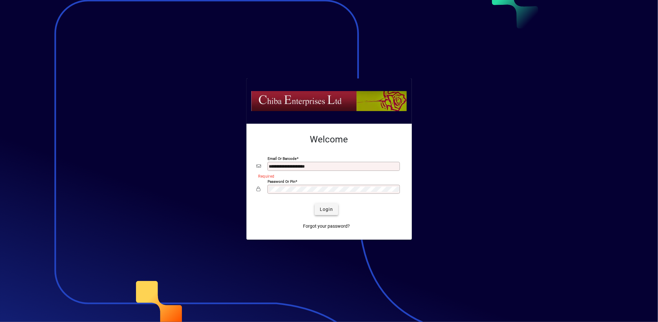  Describe the element at coordinates (326, 226) in the screenshot. I see `a: Forgot your password?` at that location.